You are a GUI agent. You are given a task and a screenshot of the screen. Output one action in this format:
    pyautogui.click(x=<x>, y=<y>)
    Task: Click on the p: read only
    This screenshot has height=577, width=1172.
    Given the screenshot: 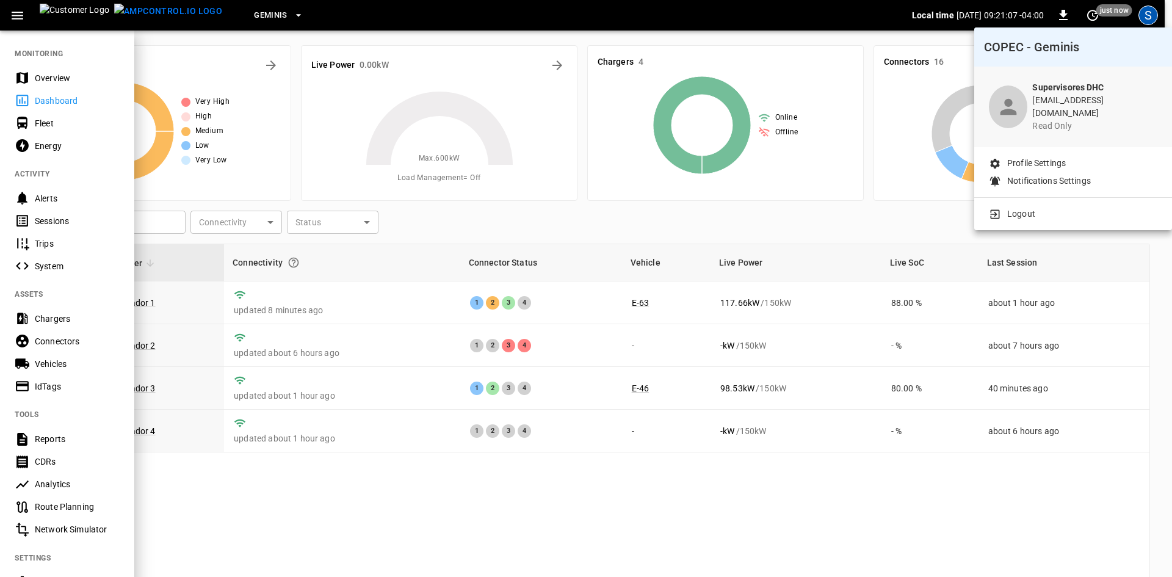 What is the action you would take?
    pyautogui.click(x=1094, y=126)
    